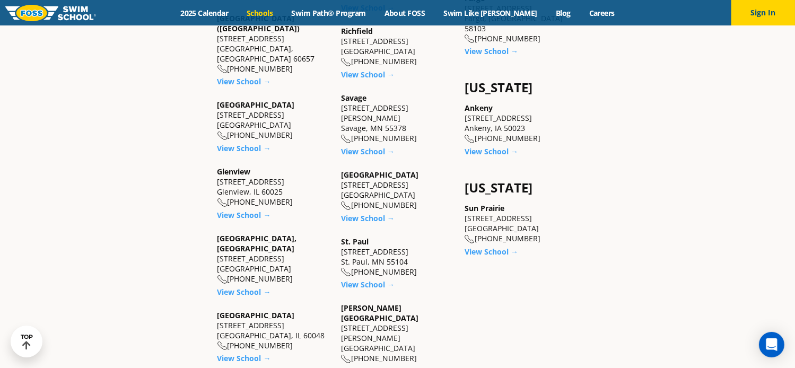 The width and height of the screenshot is (795, 368). Describe the element at coordinates (328, 13) in the screenshot. I see `a: Swim Path® Program` at that location.